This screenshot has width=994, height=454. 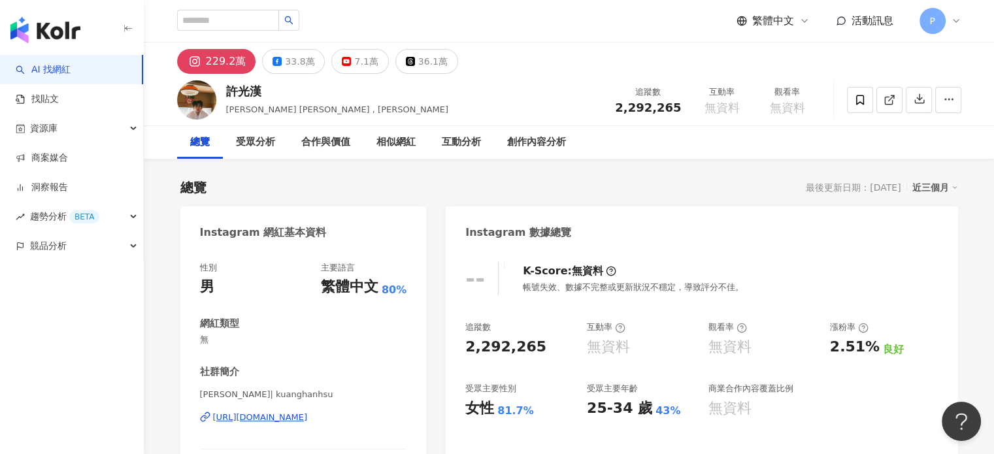 I want to click on div: 近三個月, so click(x=935, y=188).